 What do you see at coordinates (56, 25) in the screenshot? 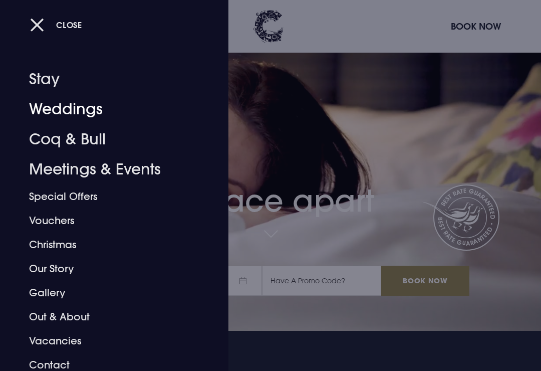
I see `button: Close` at bounding box center [56, 25].